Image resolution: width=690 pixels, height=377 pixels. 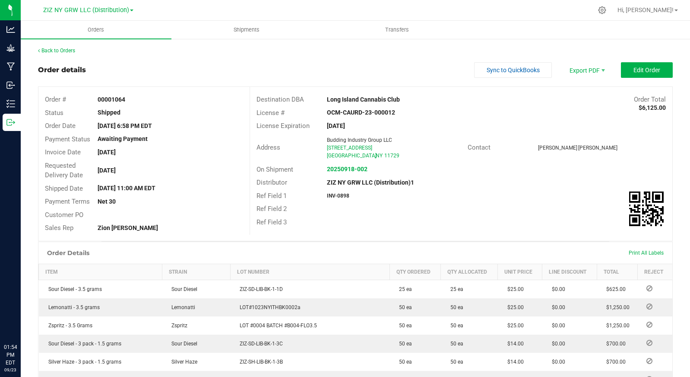 What do you see at coordinates (646, 253) in the screenshot?
I see `span: Print All Labels` at bounding box center [646, 253].